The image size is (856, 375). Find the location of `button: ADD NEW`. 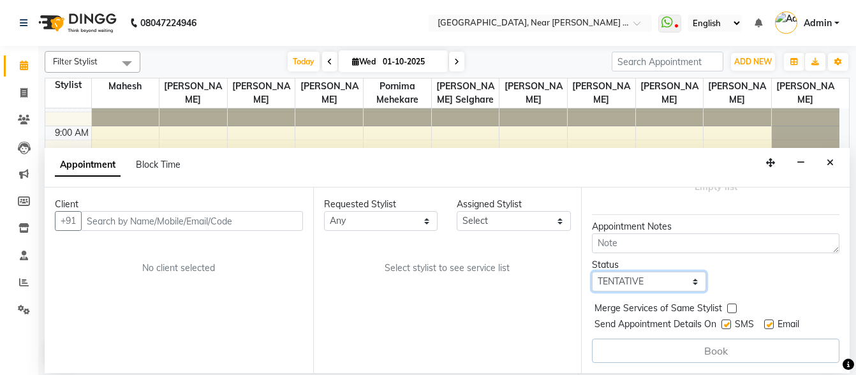

button: ADD NEW is located at coordinates (753, 62).